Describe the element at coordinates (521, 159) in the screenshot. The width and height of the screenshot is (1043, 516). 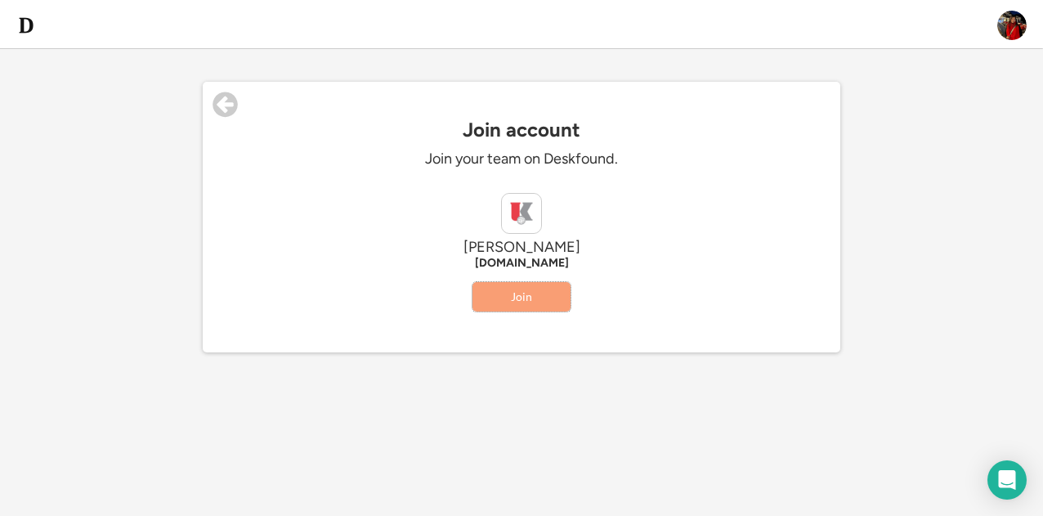
I see `div: Join your team on Deskfound.` at that location.